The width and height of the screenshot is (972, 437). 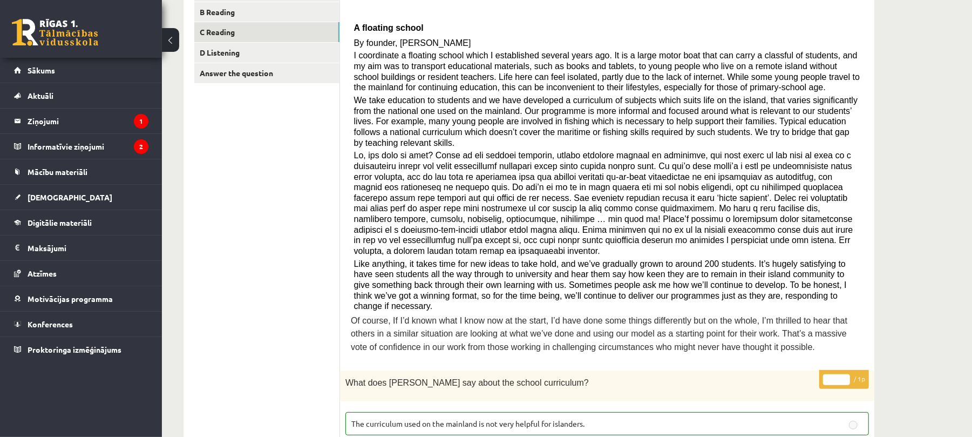 I want to click on a: B Reading, so click(x=267, y=12).